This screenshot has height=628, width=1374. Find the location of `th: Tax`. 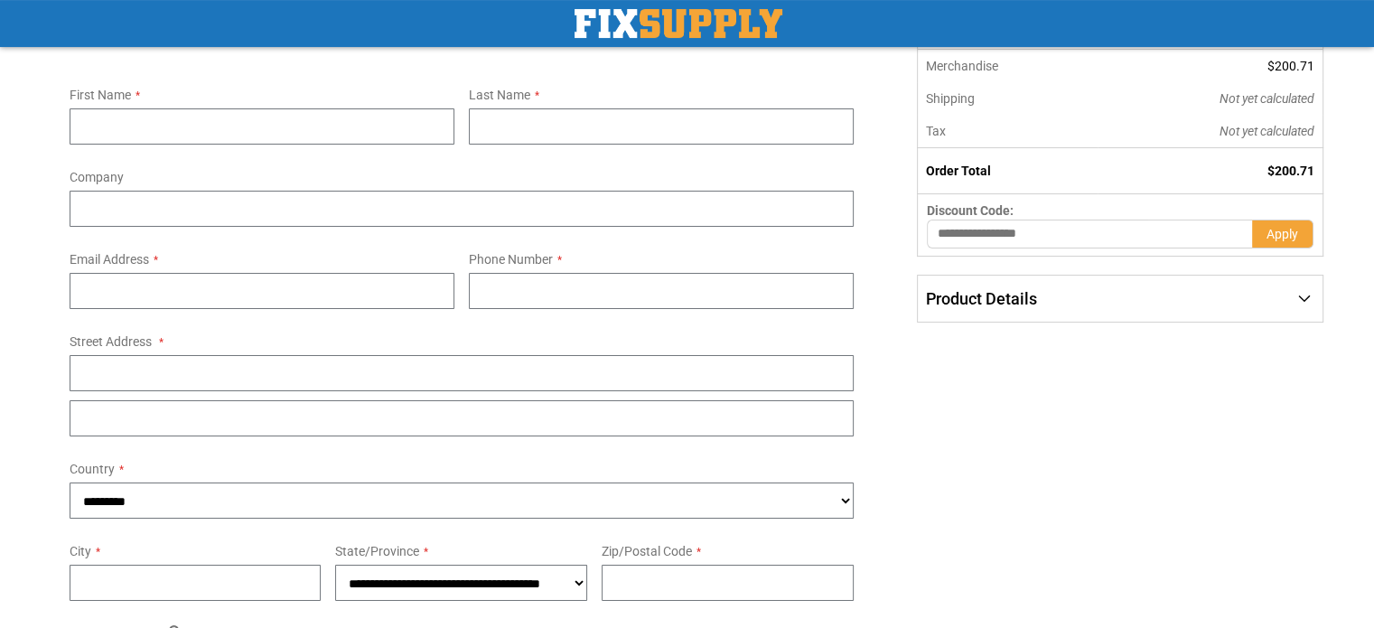

th: Tax is located at coordinates (1007, 131).